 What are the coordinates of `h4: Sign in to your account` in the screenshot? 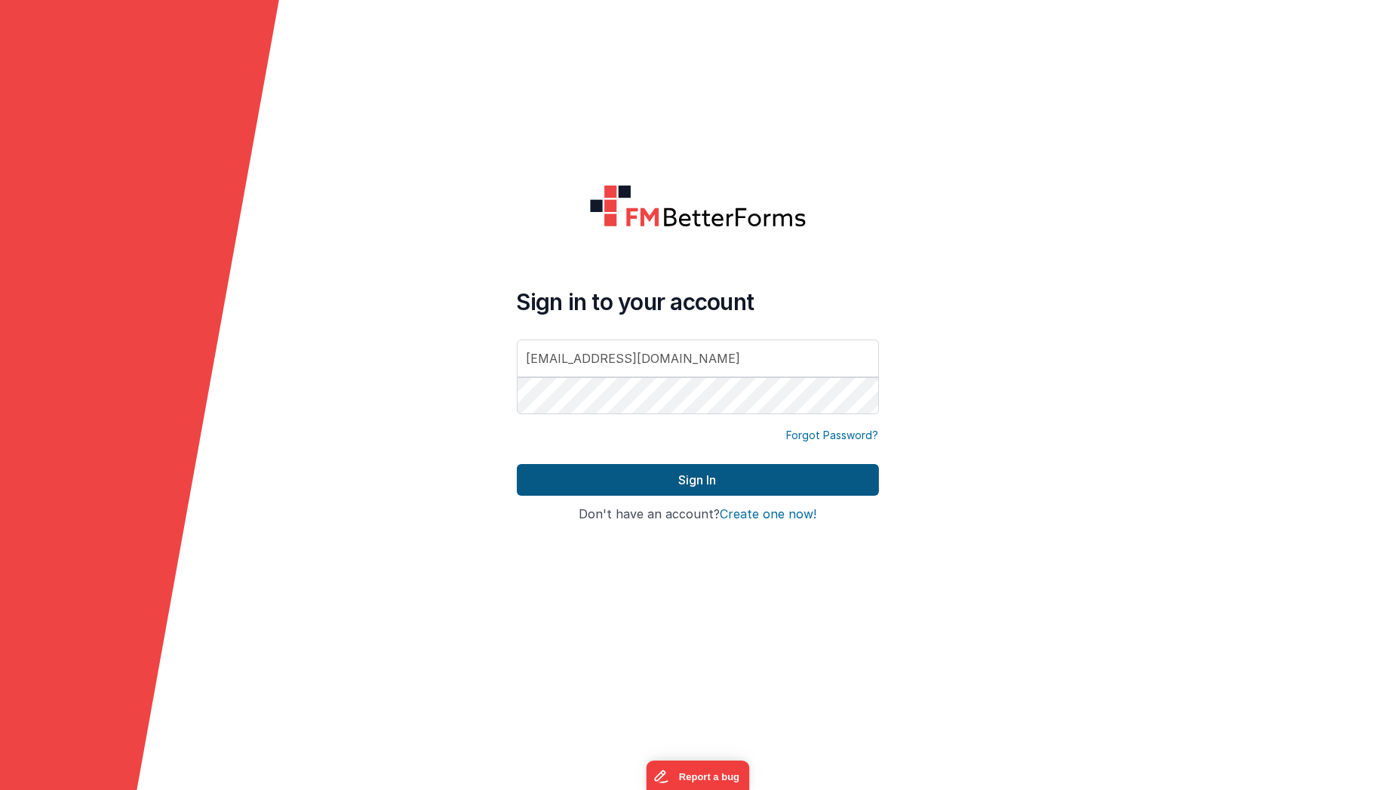 It's located at (698, 302).